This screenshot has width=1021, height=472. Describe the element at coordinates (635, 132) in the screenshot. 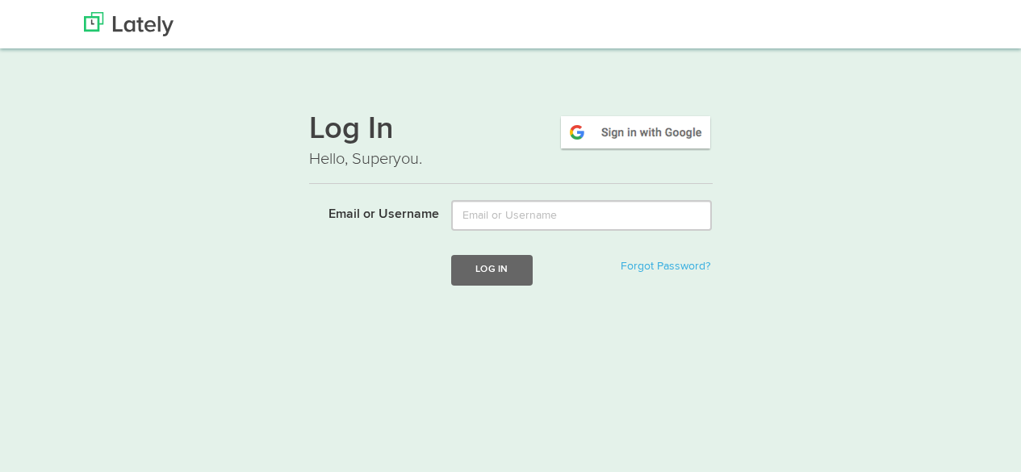

I see `img: google-signin.png` at that location.